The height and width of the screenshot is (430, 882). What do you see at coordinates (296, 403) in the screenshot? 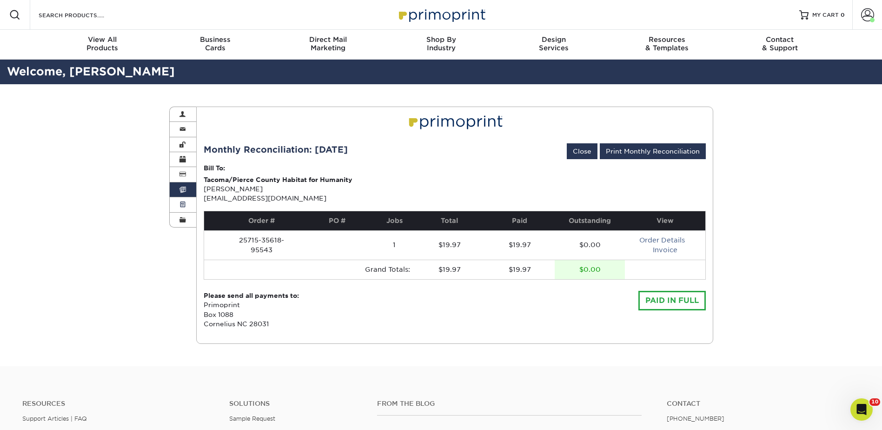
I see `h4: Solutions` at bounding box center [296, 403].